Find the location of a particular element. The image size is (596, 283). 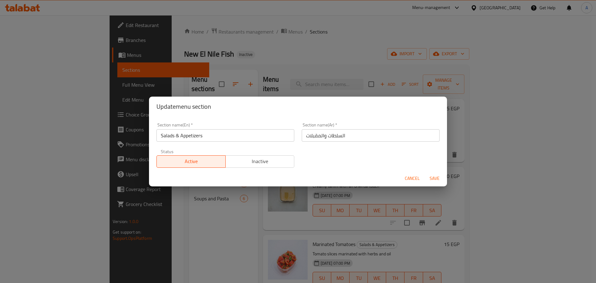

input: Please enter section name(en) is located at coordinates (225, 135).